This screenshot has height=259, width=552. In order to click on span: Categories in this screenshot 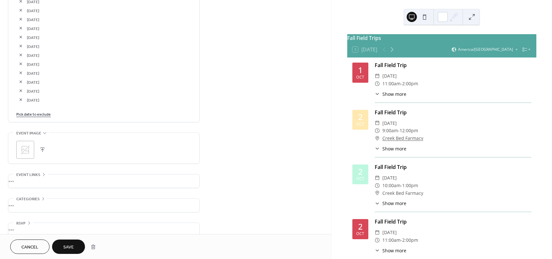, I will do `click(28, 199)`.